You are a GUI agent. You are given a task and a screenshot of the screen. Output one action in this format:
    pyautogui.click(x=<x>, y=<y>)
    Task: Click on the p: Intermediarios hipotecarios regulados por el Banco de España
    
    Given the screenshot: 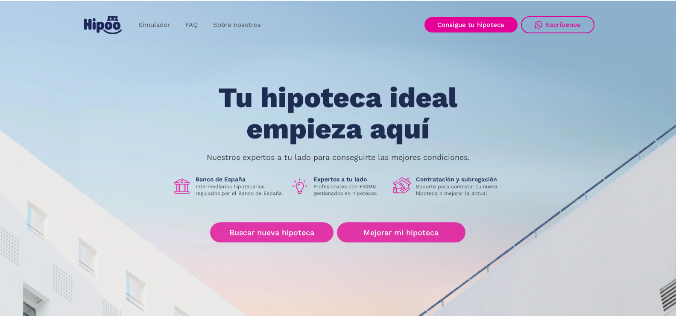 What is the action you would take?
    pyautogui.click(x=240, y=190)
    